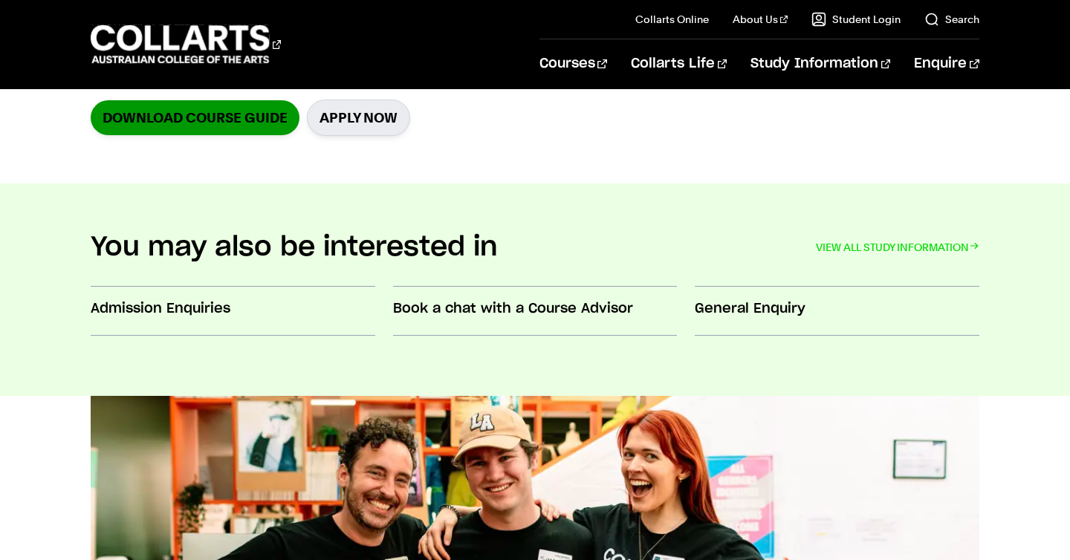  I want to click on a: Apply Now, so click(358, 117).